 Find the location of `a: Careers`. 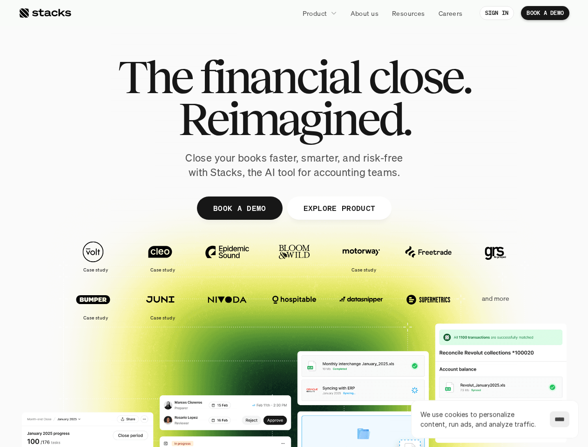

a: Careers is located at coordinates (450, 13).